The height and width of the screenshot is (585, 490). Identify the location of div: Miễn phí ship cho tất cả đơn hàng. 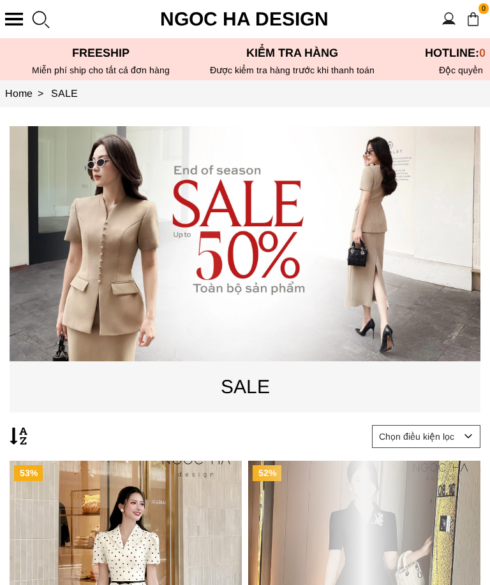
(101, 70).